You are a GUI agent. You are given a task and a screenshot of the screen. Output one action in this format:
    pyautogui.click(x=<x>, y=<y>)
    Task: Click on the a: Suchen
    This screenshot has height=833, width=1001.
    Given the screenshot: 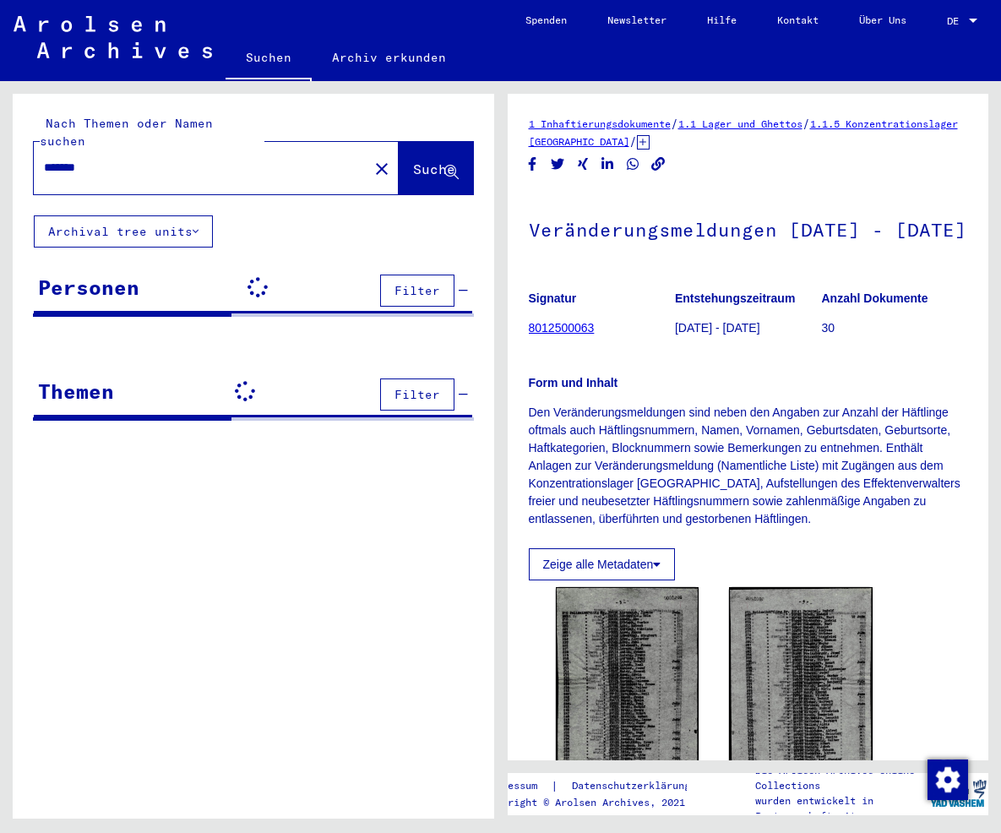 What is the action you would take?
    pyautogui.click(x=268, y=59)
    